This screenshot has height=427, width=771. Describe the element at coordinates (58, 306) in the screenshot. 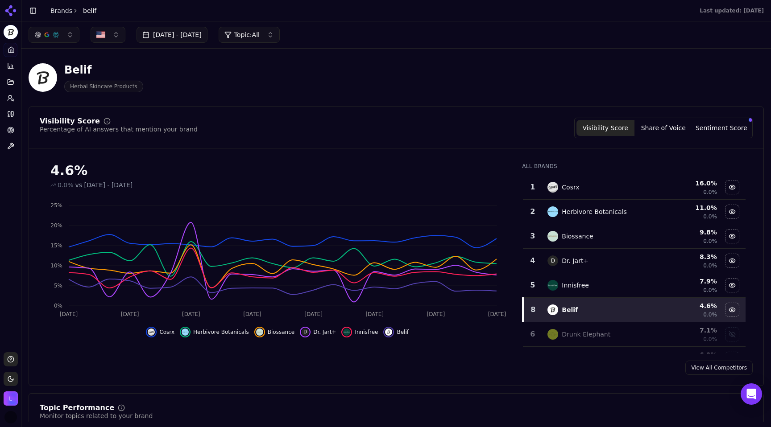

I see `tspan: 0%` at that location.